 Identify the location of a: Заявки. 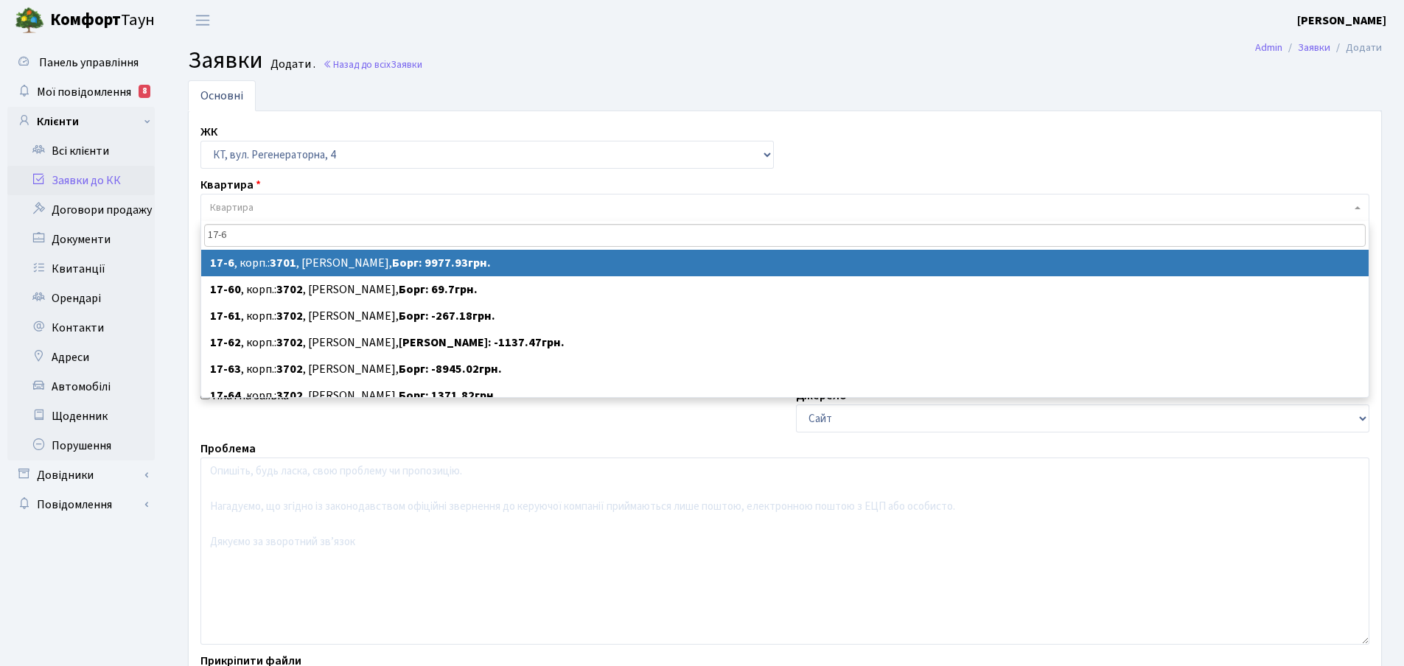
(1314, 47).